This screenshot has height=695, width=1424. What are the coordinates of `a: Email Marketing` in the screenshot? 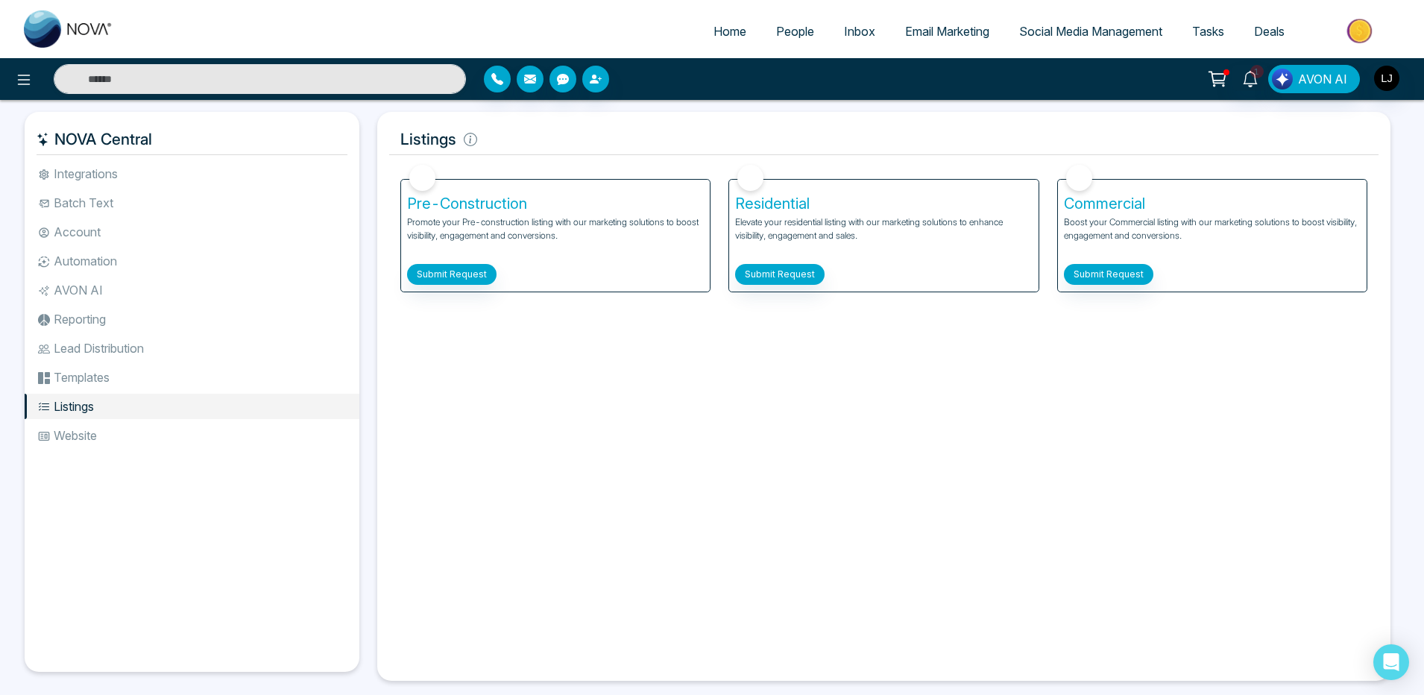 It's located at (947, 31).